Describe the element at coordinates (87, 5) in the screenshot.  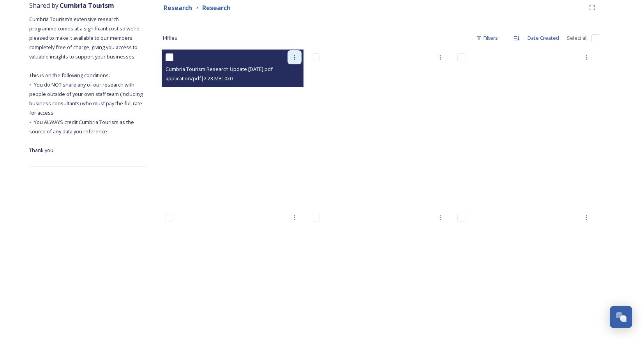
I see `strong: Cumbria Tourism` at that location.